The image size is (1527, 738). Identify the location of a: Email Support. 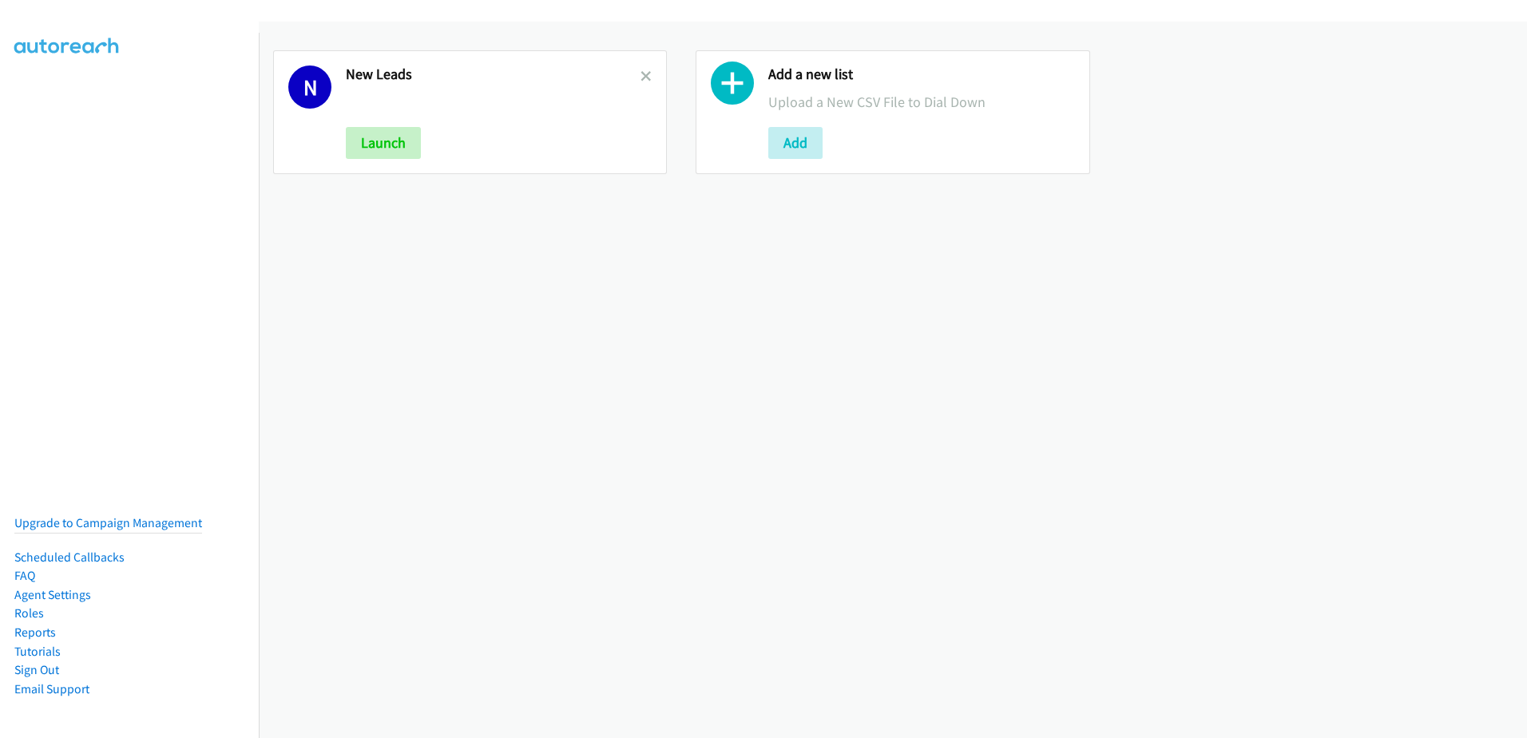
(52, 688).